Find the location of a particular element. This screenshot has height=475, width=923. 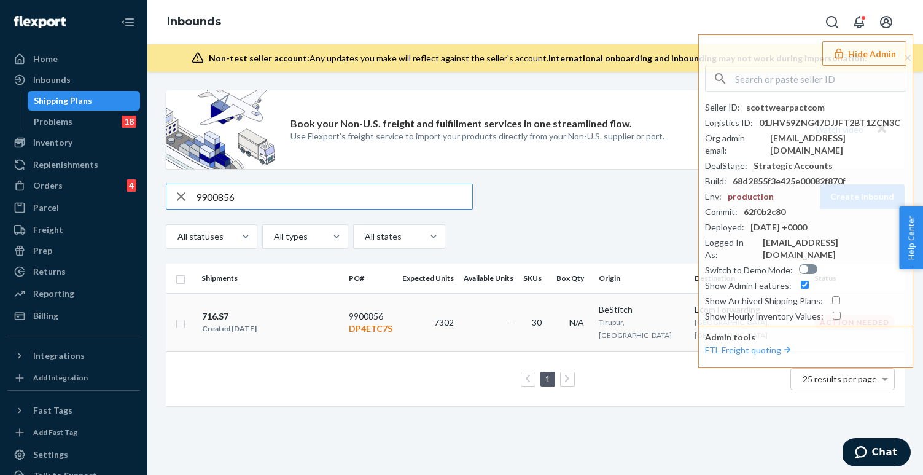

div: DealStage : is located at coordinates (726, 166).